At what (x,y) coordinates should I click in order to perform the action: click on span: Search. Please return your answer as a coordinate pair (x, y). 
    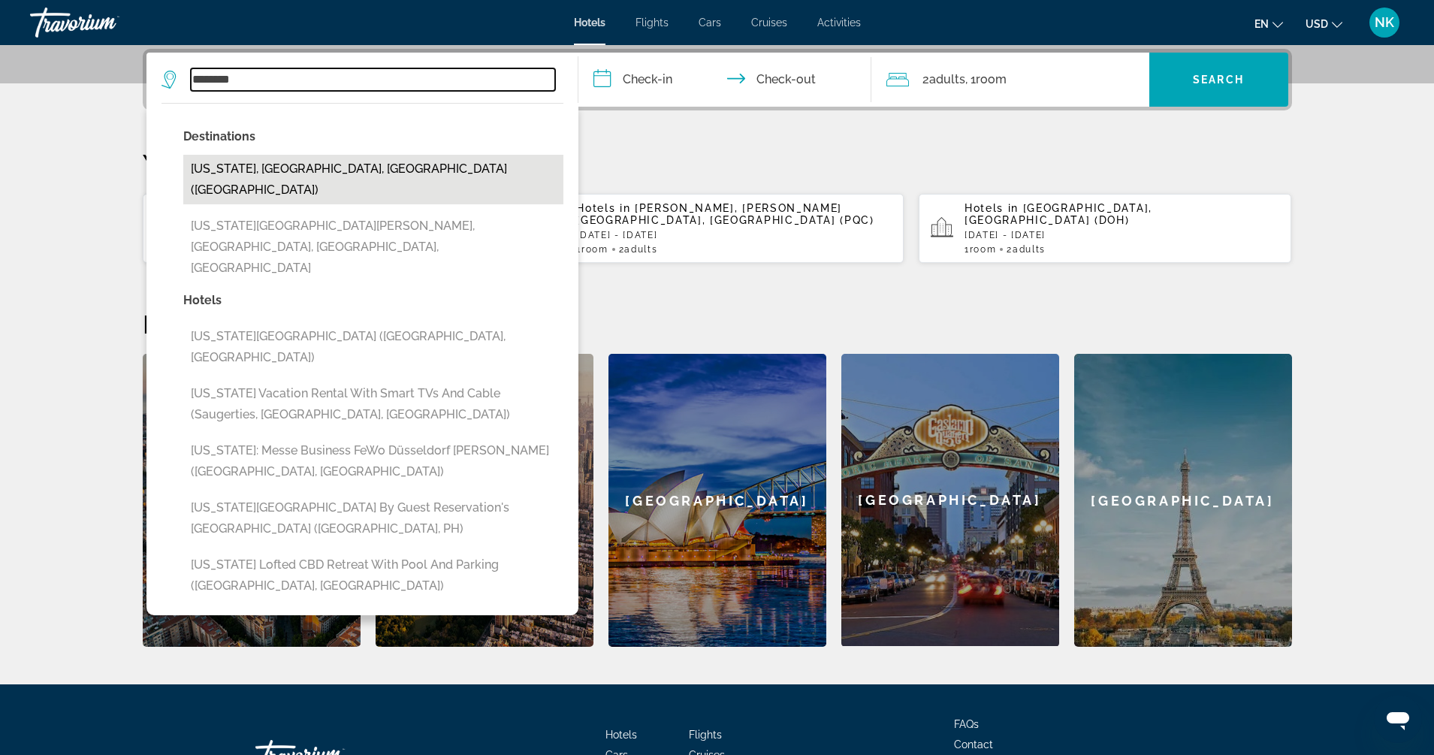
    Looking at the image, I should click on (1219, 80).